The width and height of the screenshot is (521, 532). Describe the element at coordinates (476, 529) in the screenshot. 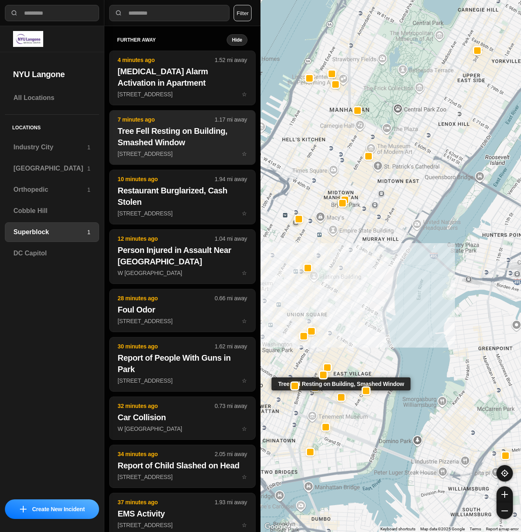

I see `a: Terms (opens in new tab)` at that location.